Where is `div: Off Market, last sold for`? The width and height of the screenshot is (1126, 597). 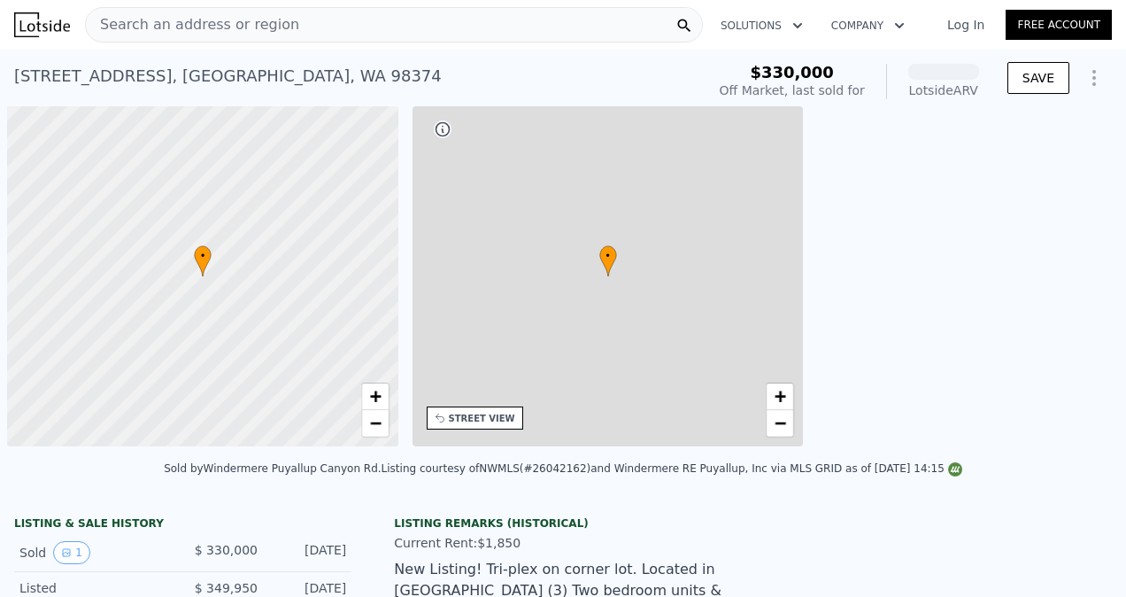
div: Off Market, last sold for is located at coordinates (793, 90).